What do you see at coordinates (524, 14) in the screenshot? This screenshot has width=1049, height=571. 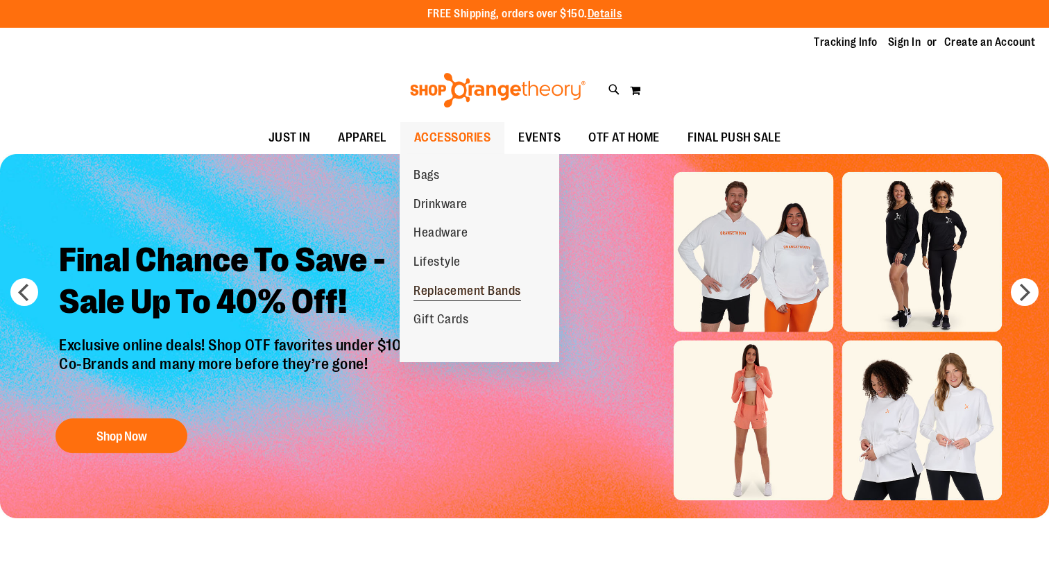 I see `p: FREE Shipping, orders over $150.` at bounding box center [524, 14].